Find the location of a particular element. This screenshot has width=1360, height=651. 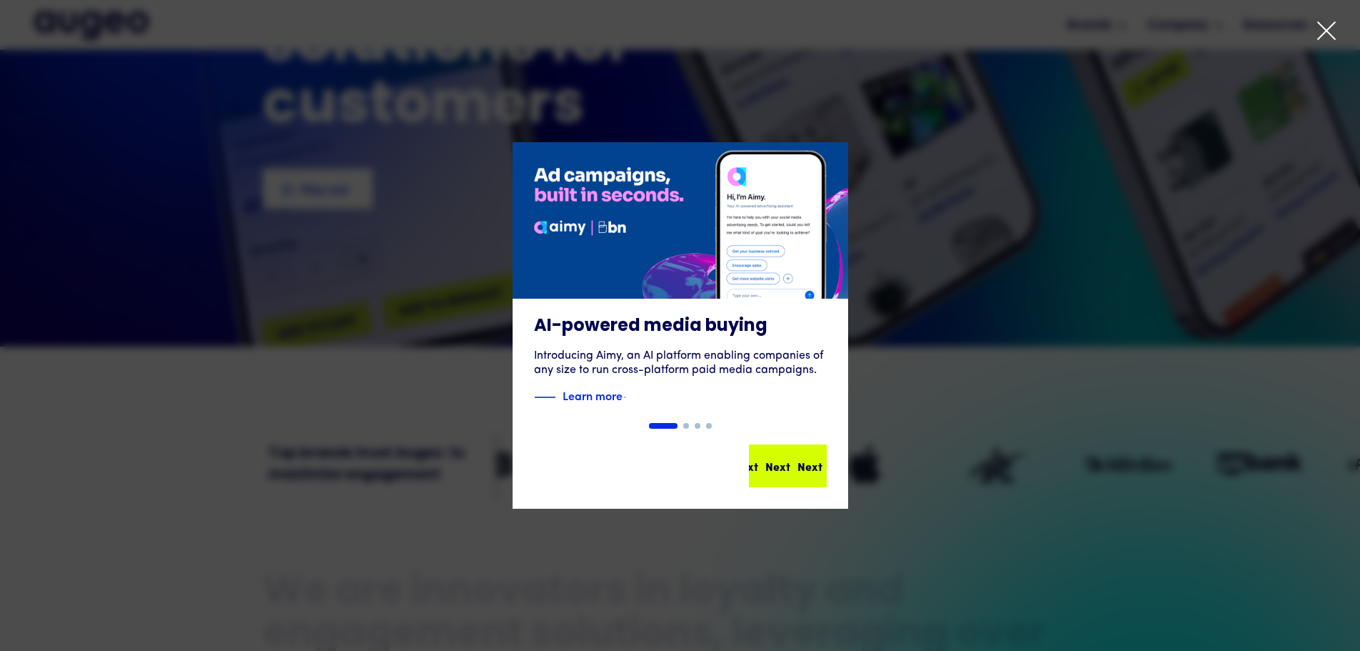

div: Show slide 3 of 4 is located at coordinates (698, 426).